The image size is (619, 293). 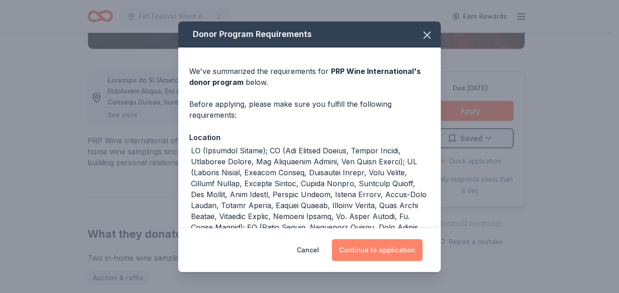 What do you see at coordinates (310, 109) in the screenshot?
I see `div: Before applying, please make sure you fulfill the following requirements:` at bounding box center [310, 109].